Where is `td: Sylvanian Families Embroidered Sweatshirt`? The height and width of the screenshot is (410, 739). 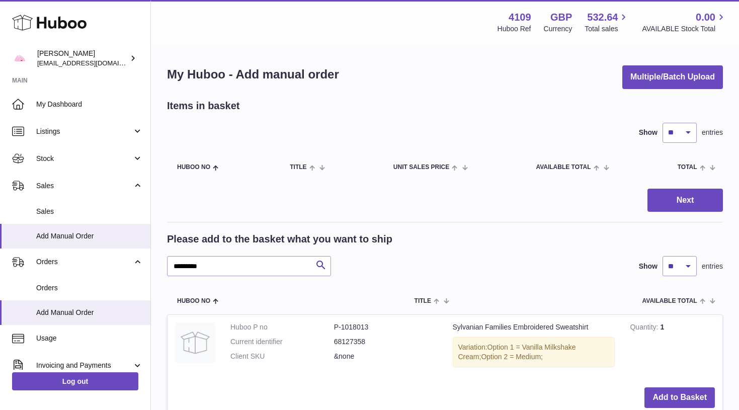
td: Sylvanian Families Embroidered Sweatshirt is located at coordinates (534, 347).